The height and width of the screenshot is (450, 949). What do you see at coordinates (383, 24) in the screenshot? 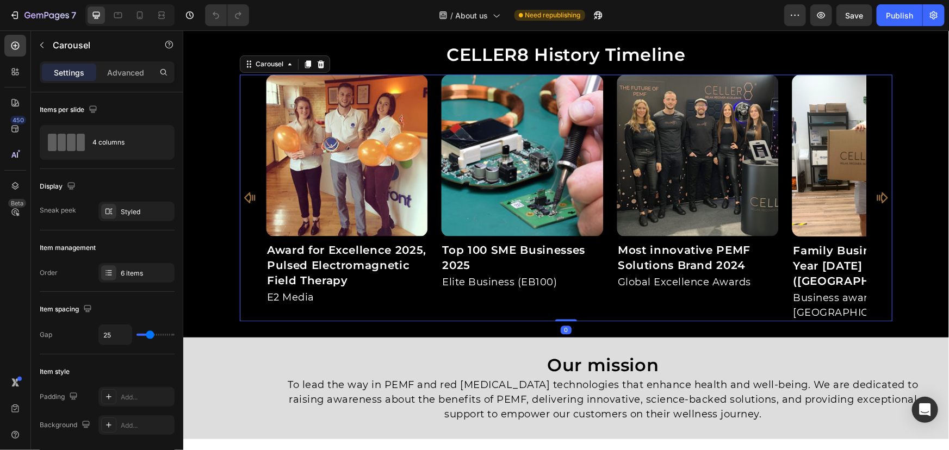
I see `h2: CELLER8 History Timeline` at bounding box center [383, 24].